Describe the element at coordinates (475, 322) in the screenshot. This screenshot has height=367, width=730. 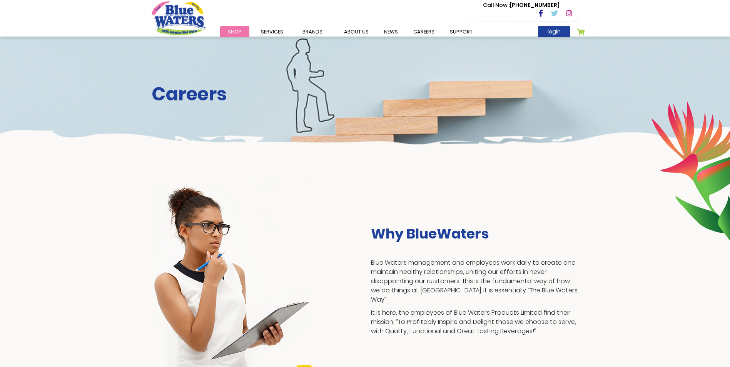
I see `p: It is here, the employees of Blue Waters Products Limited find their mission, “To Profitably Insp...` at that location.